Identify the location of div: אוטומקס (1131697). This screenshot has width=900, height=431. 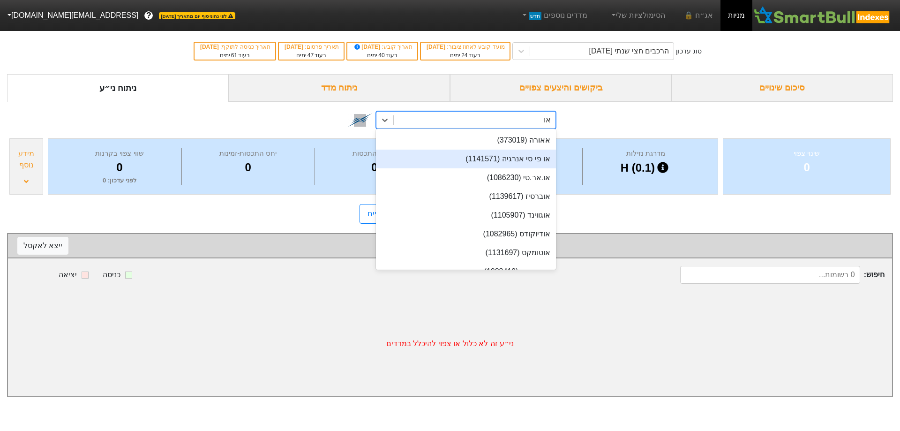
(466, 253).